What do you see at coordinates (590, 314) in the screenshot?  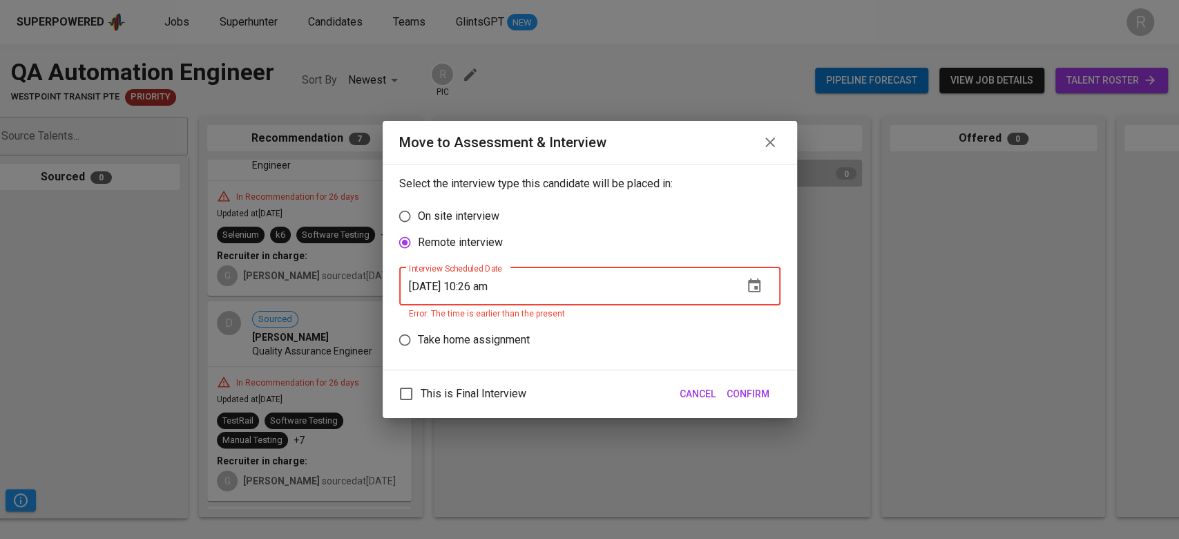 I see `p: Error: The time is earlier than the present` at bounding box center [590, 314].